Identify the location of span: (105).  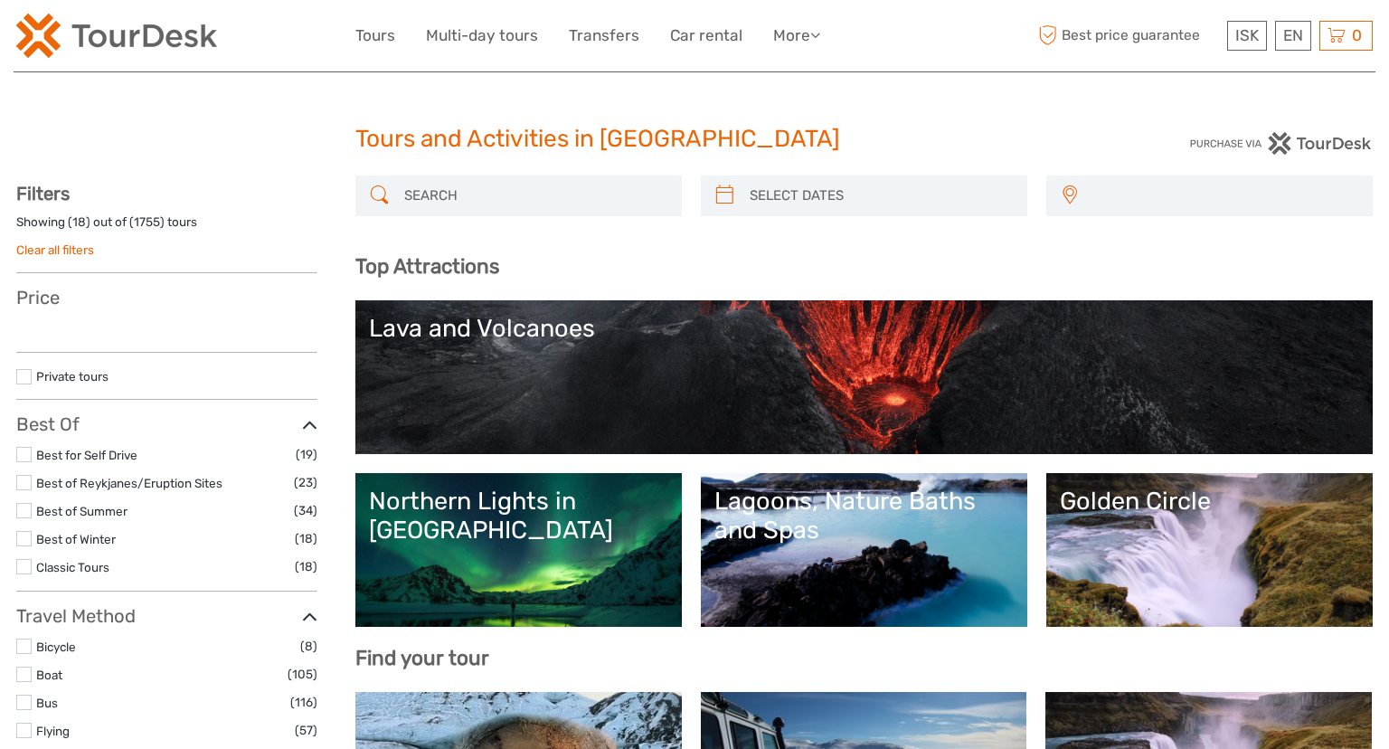
(302, 674).